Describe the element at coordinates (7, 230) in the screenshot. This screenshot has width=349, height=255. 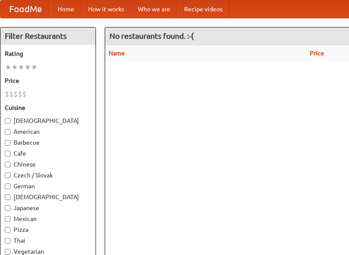
I see `input: Pizza` at that location.